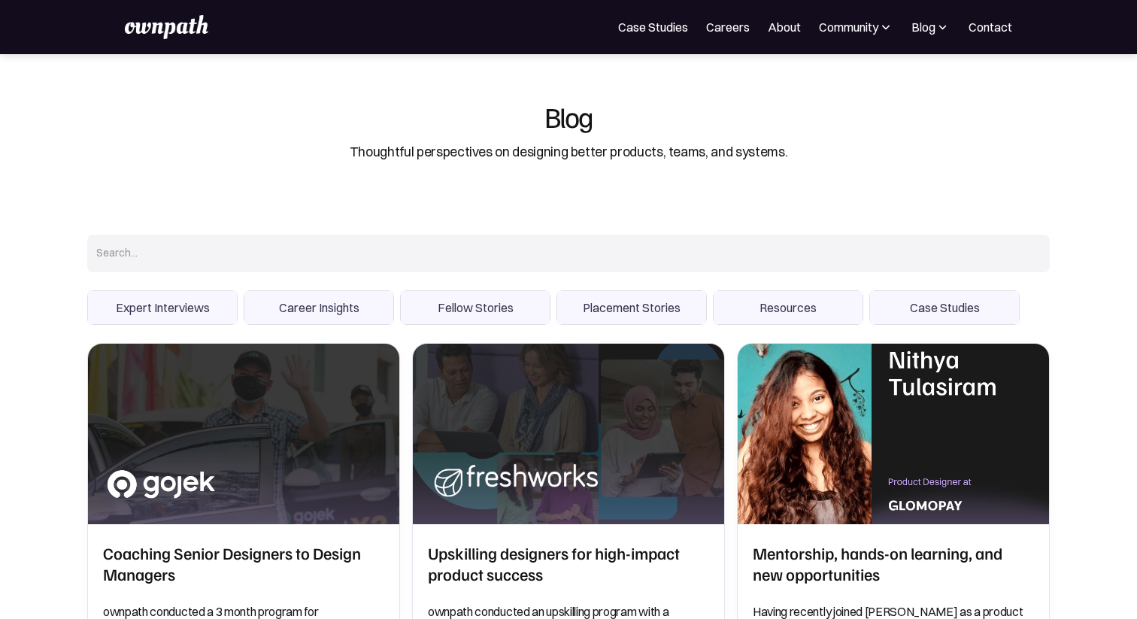  Describe the element at coordinates (632, 308) in the screenshot. I see `span: Placement Stories` at that location.